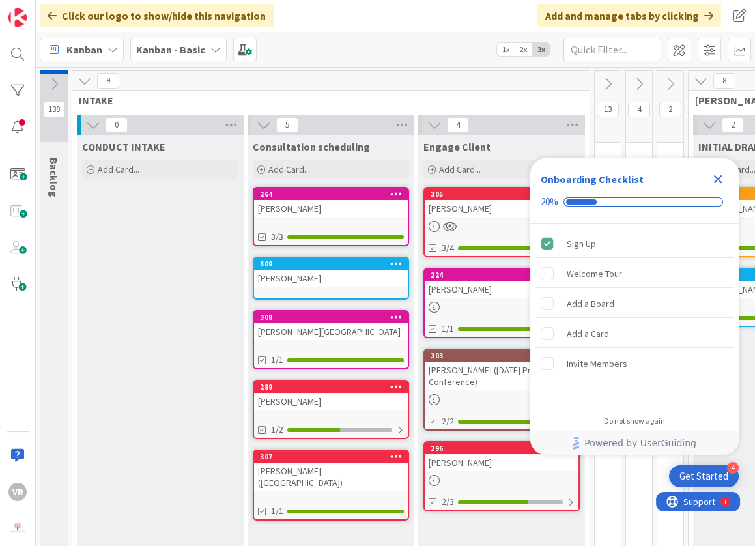  What do you see at coordinates (640, 443) in the screenshot?
I see `span: Powered by UserGuiding` at bounding box center [640, 443].